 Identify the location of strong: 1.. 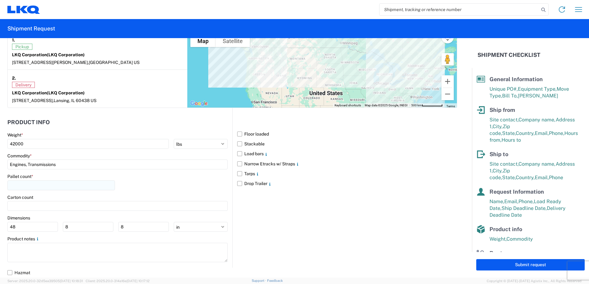
(14, 40).